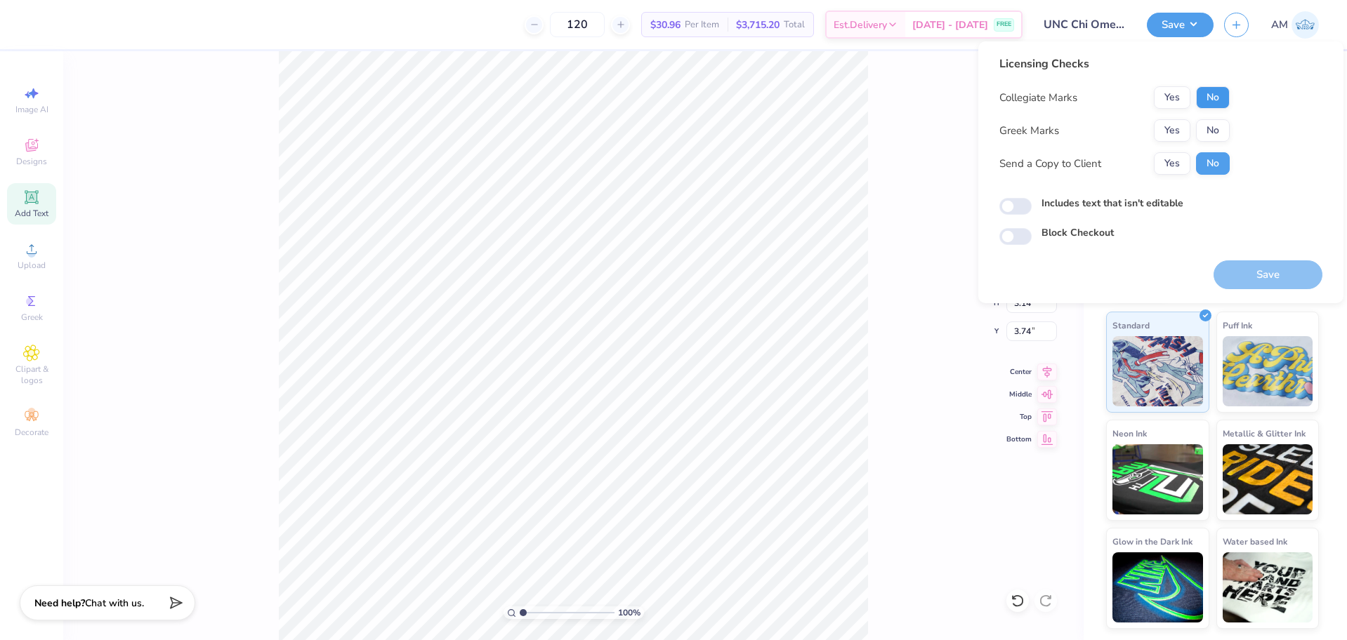 This screenshot has width=1347, height=640. Describe the element at coordinates (1129, 433) in the screenshot. I see `span: Neon Ink` at that location.